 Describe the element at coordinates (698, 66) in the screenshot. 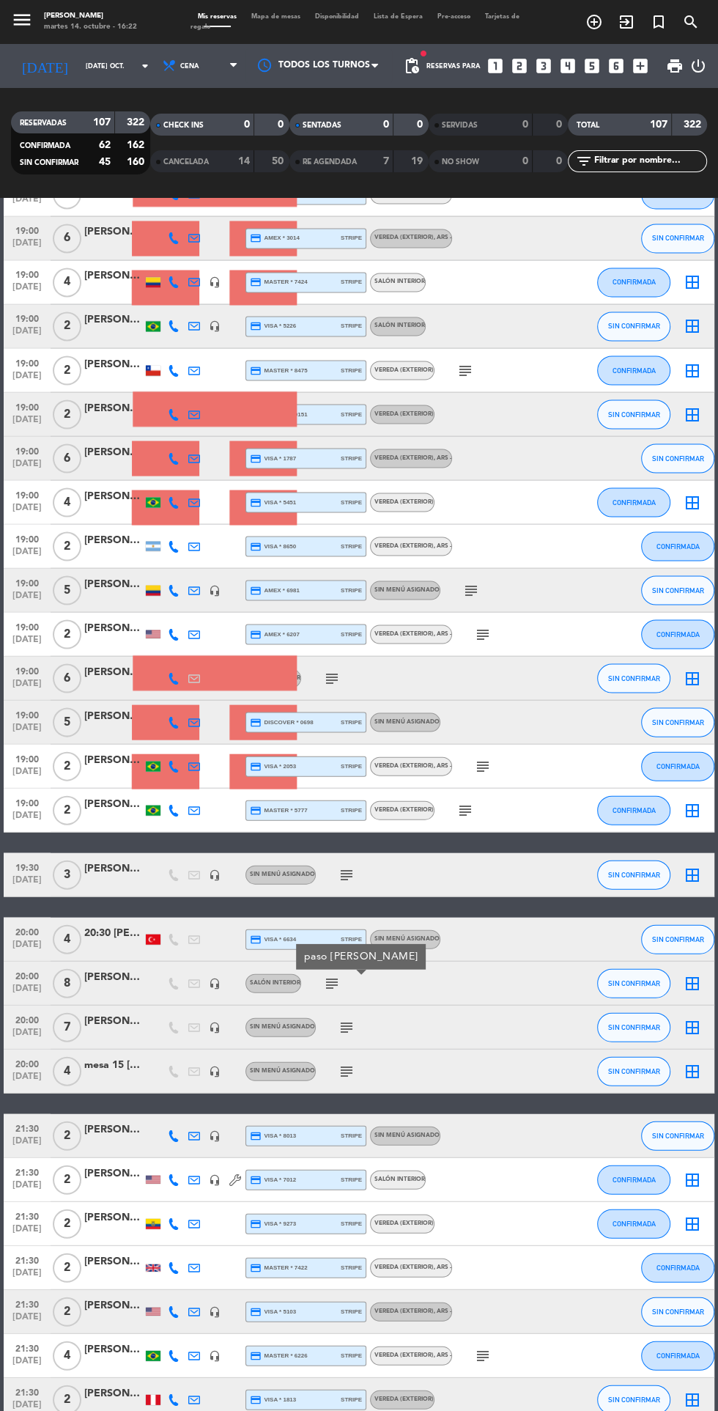

I see `i: power_settings_new` at that location.